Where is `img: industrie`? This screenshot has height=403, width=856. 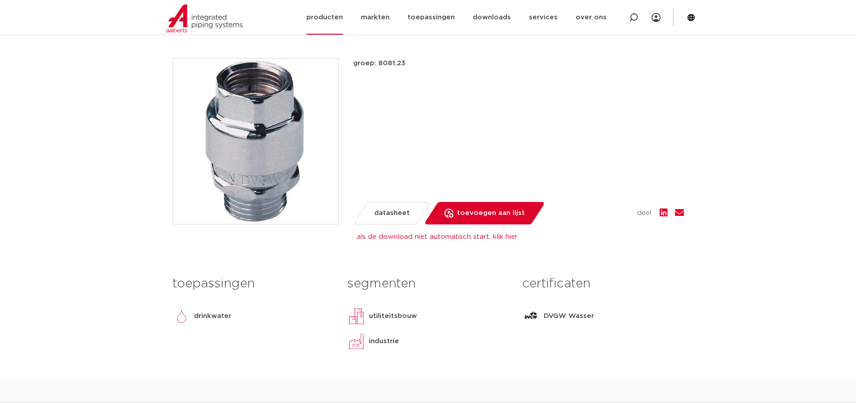
img: industrie is located at coordinates (356, 341).